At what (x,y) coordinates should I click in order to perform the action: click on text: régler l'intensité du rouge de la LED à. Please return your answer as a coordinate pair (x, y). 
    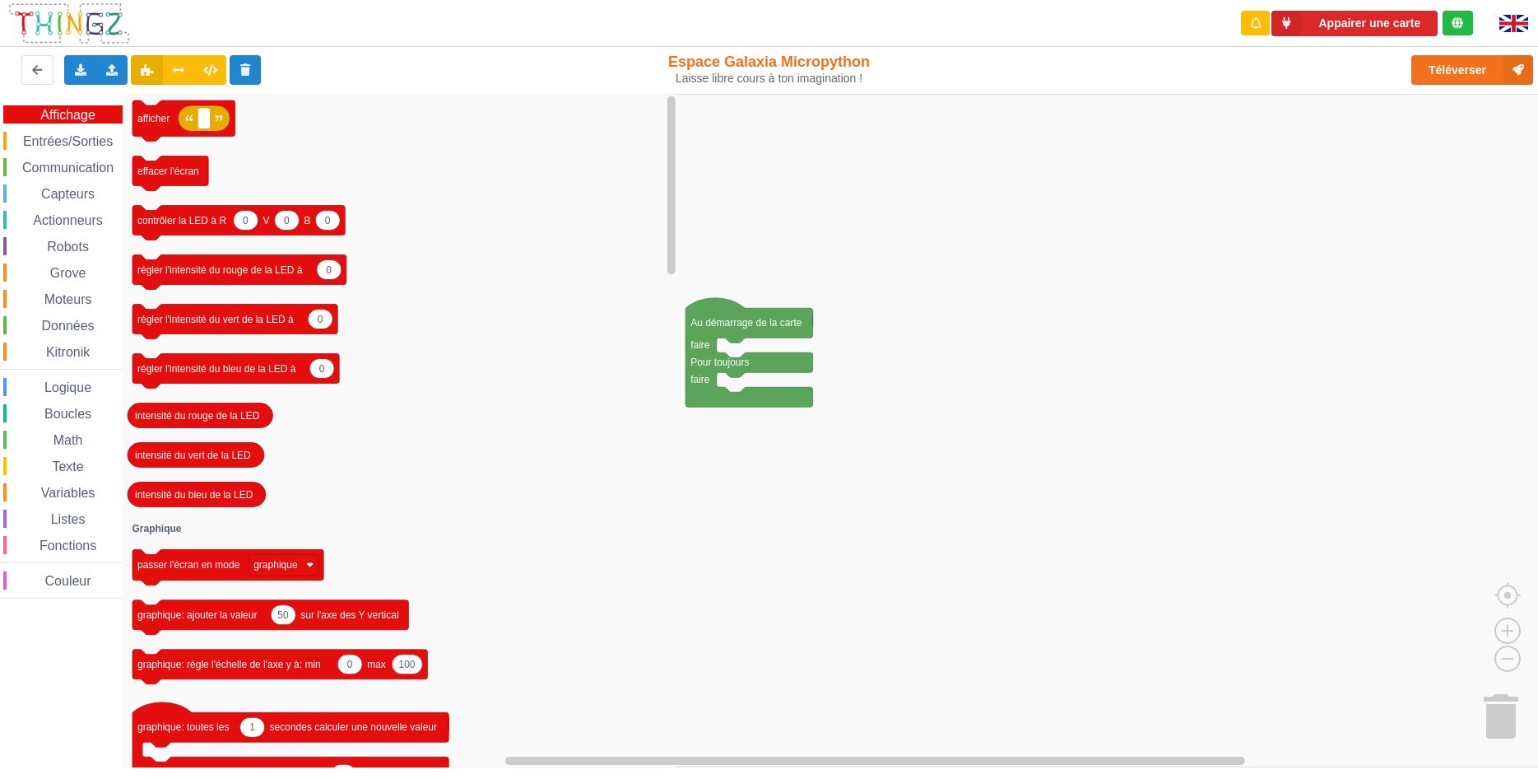
    Looking at the image, I should click on (220, 269).